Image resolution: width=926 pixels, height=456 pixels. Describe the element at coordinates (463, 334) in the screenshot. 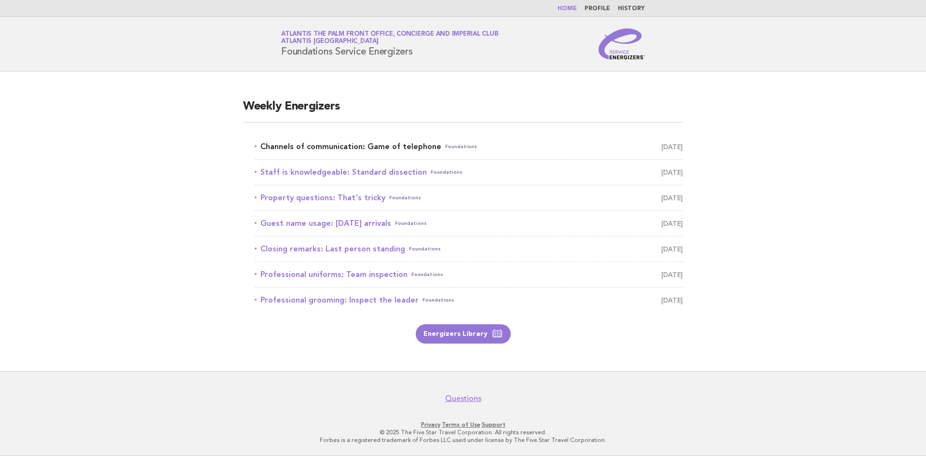

I see `a: Energizers Library` at that location.